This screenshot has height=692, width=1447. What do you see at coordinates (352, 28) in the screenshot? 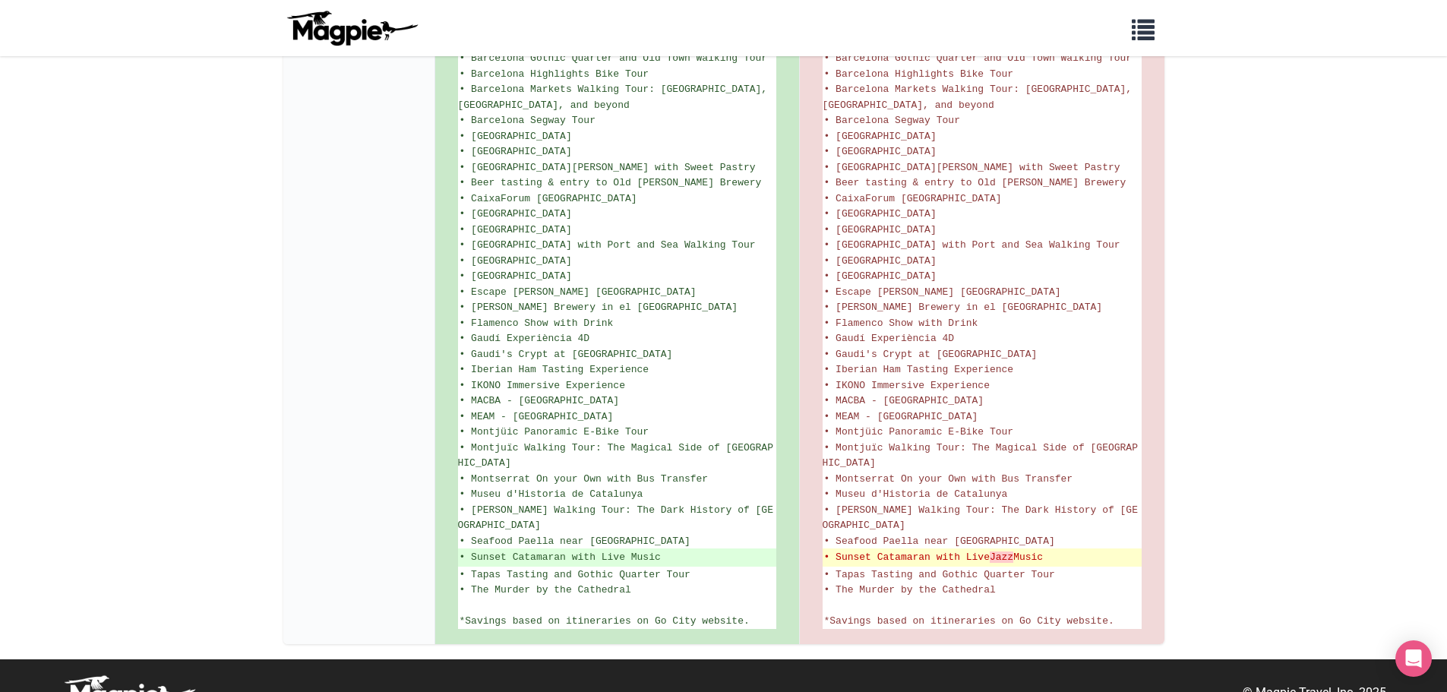
I see `img: logo-ab69f6fb50320c5b225c76a69d11143b.png` at bounding box center [352, 28].